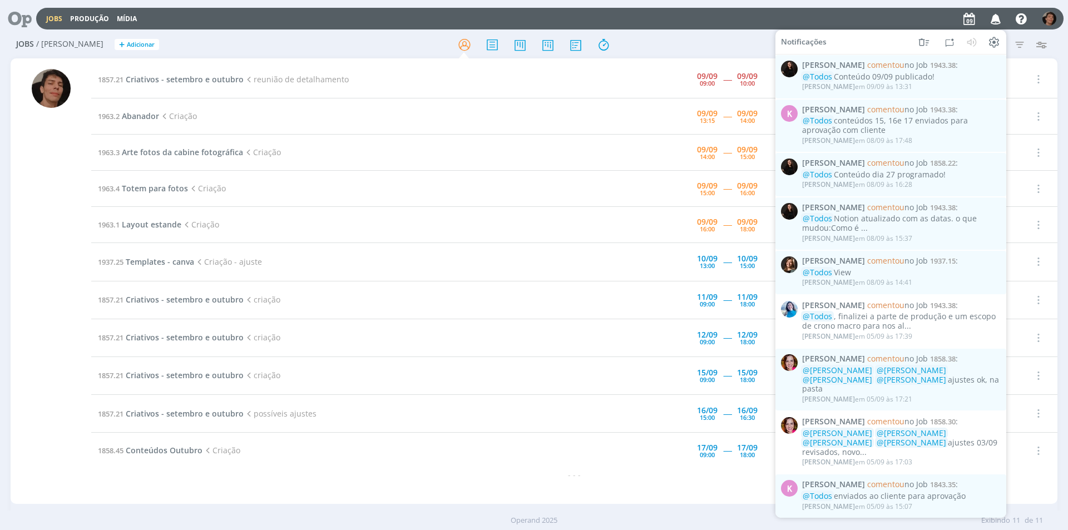 The width and height of the screenshot is (1068, 530). Describe the element at coordinates (25, 44) in the screenshot. I see `span: Jobs` at that location.